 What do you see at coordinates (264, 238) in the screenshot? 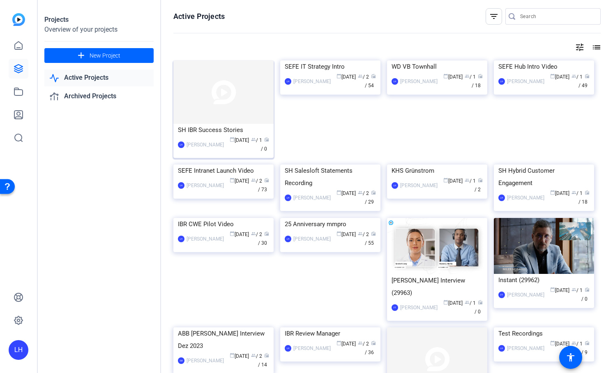
I see `span: / 30` at bounding box center [264, 238].